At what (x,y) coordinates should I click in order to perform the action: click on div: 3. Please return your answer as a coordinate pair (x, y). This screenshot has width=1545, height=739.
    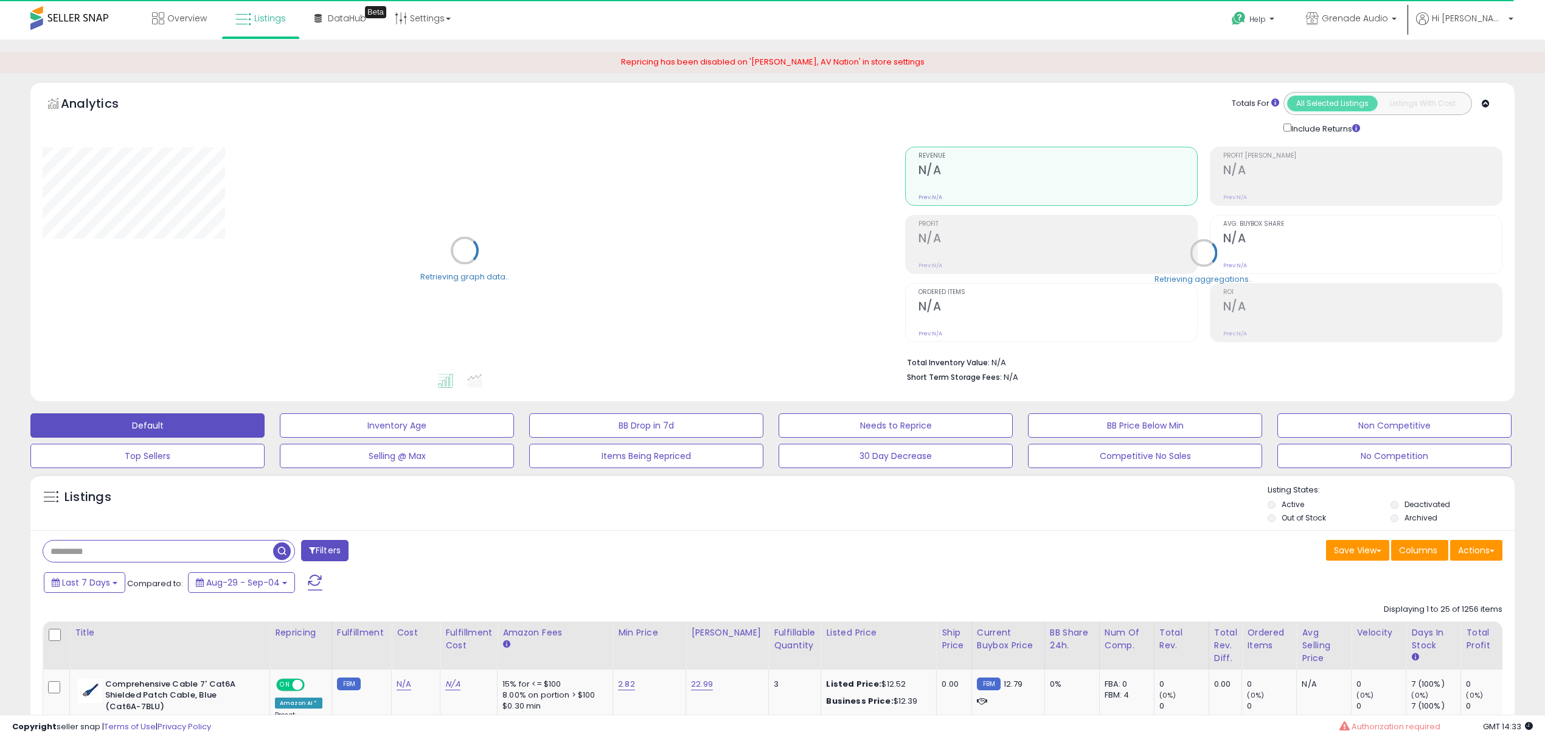
    Looking at the image, I should click on (793, 684).